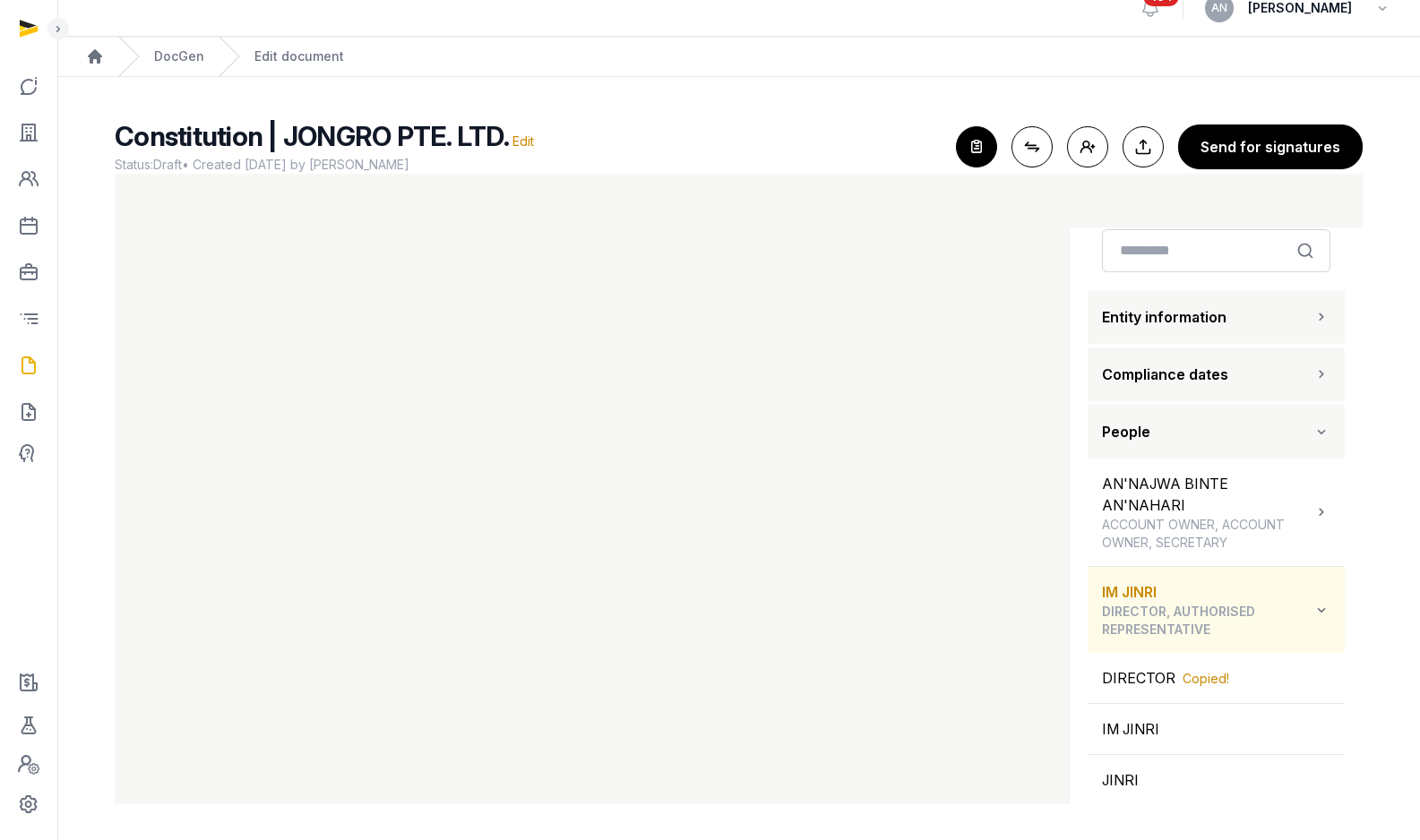 Image resolution: width=1420 pixels, height=840 pixels. Describe the element at coordinates (167, 164) in the screenshot. I see `span: Draft` at that location.